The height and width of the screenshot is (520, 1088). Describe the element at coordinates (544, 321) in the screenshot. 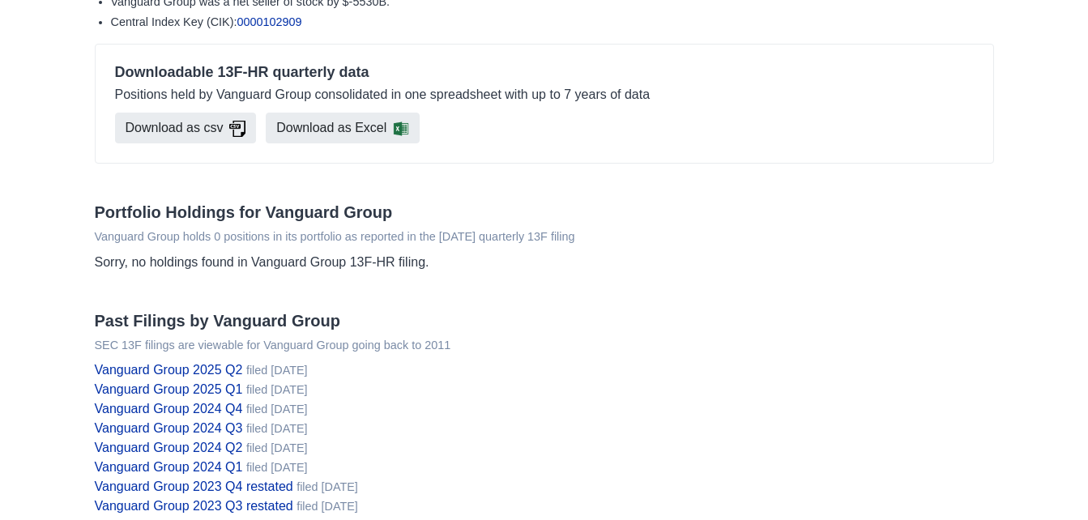

I see `h3: Past Filings by Vanguard Group` at that location.